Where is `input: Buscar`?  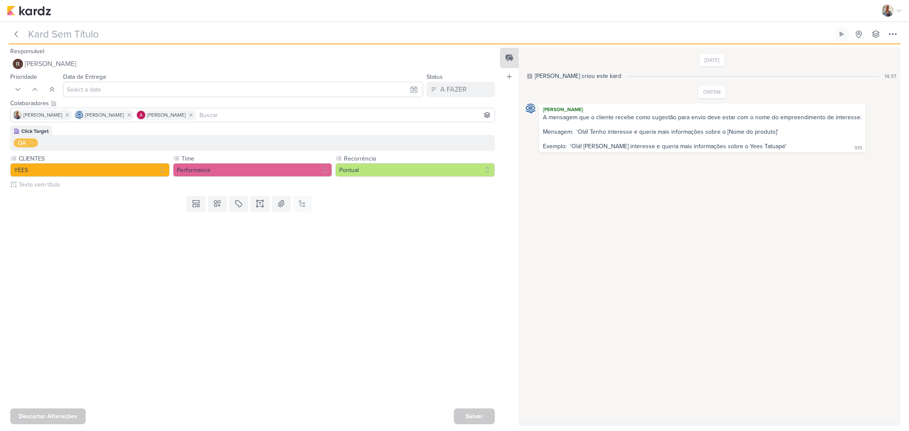 input: Buscar is located at coordinates (345, 115).